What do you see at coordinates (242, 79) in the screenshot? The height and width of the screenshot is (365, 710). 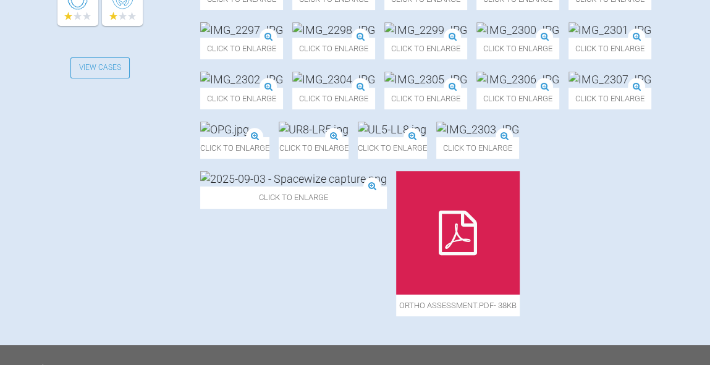 I see `img: IMG_2302.JPG` at bounding box center [242, 79].